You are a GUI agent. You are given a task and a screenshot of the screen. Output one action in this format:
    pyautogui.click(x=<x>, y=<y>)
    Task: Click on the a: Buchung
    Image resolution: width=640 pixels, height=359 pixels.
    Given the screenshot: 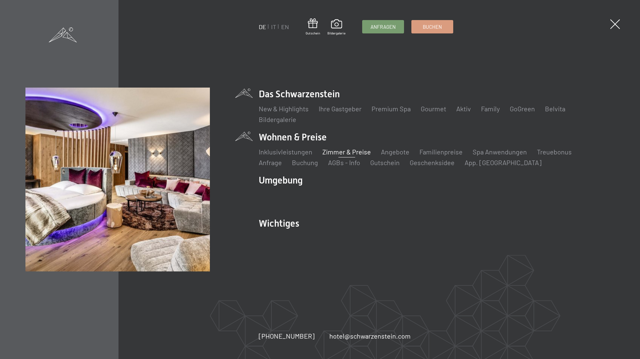 What is the action you would take?
    pyautogui.click(x=305, y=163)
    